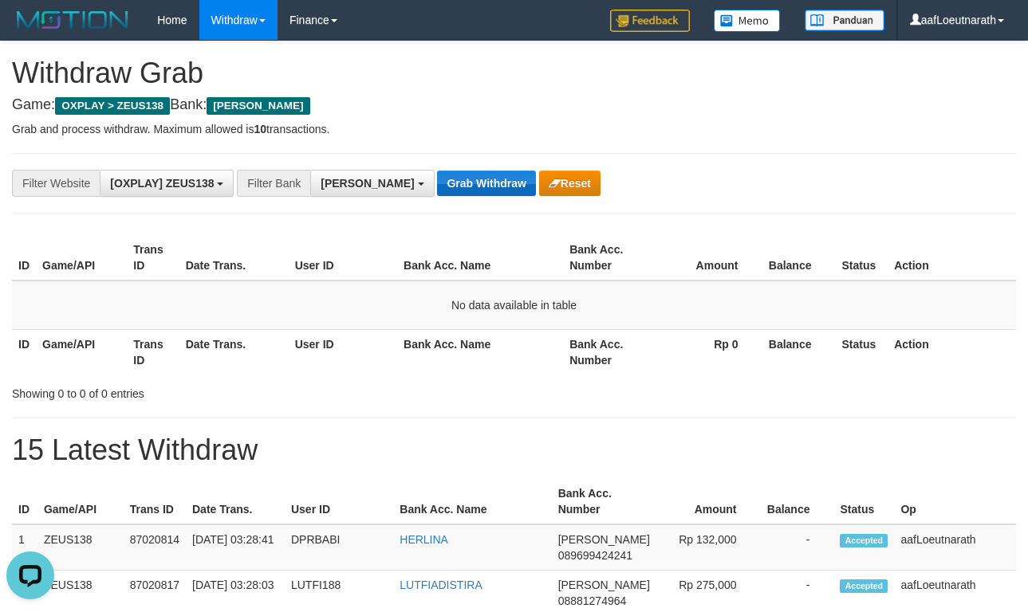 This screenshot has width=1028, height=612. I want to click on a: LUTFIADISTIRA, so click(440, 585).